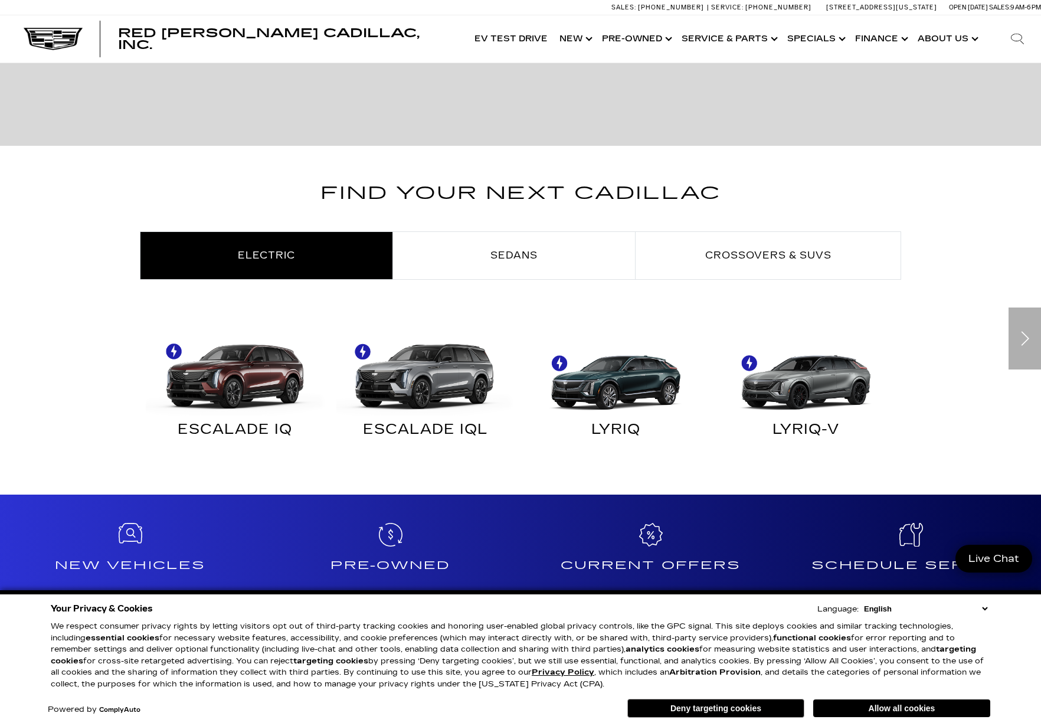 The width and height of the screenshot is (1041, 726). I want to click on button: Deny targeting cookies, so click(716, 708).